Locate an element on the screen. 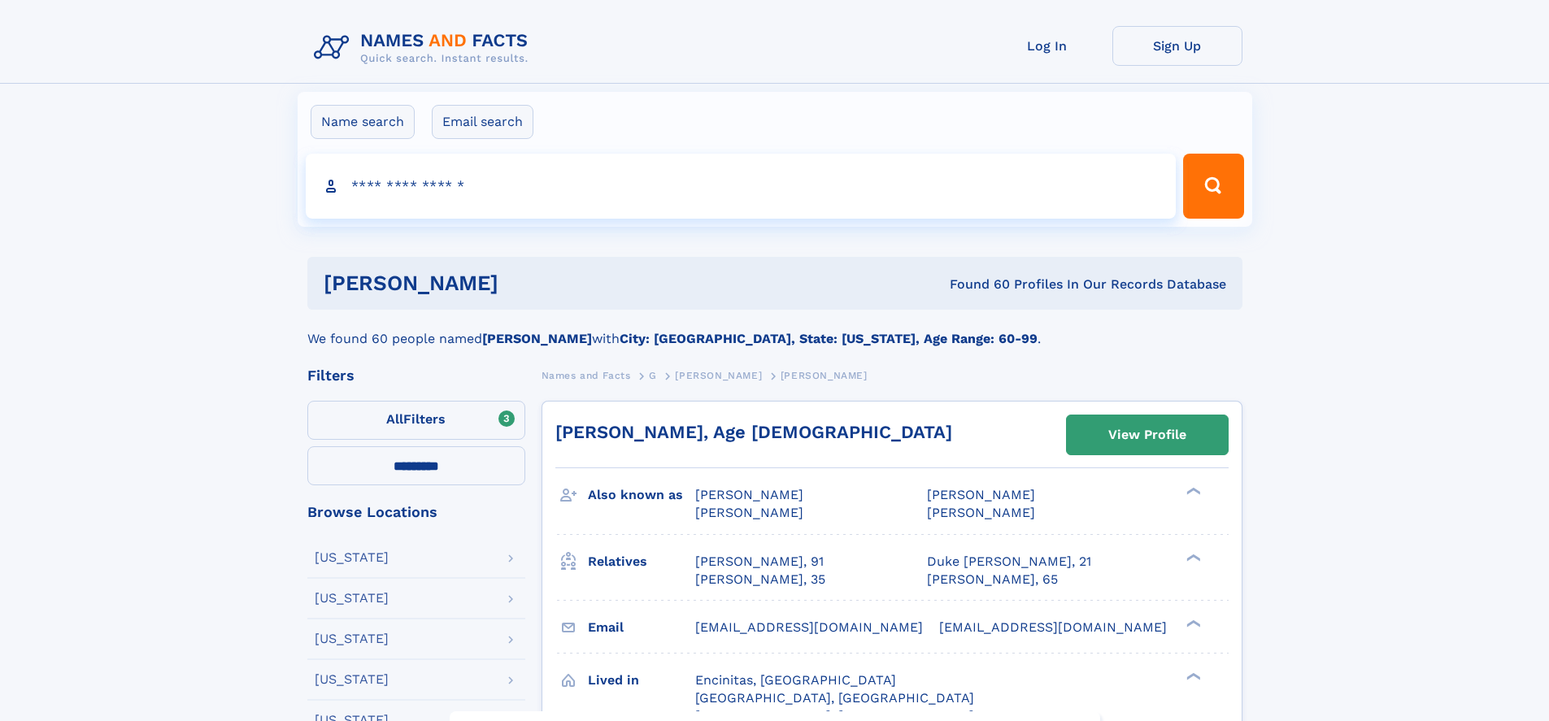  span: All is located at coordinates (394, 419).